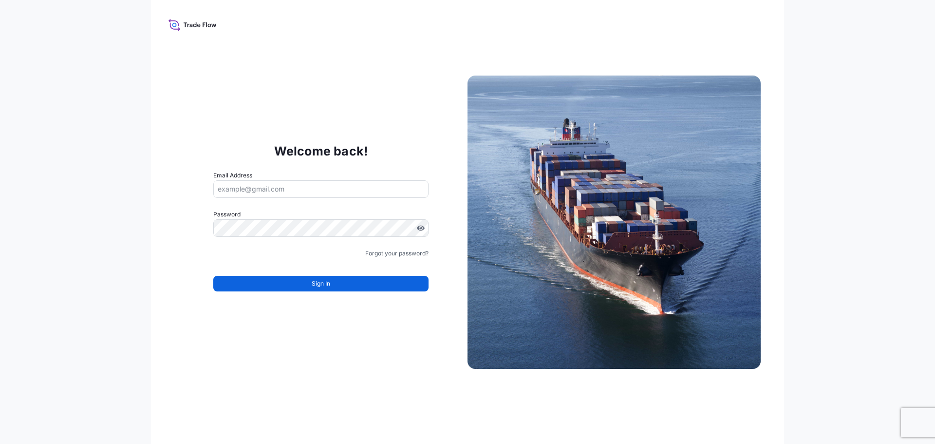 This screenshot has height=444, width=935. Describe the element at coordinates (321, 151) in the screenshot. I see `p: Welcome back!` at that location.